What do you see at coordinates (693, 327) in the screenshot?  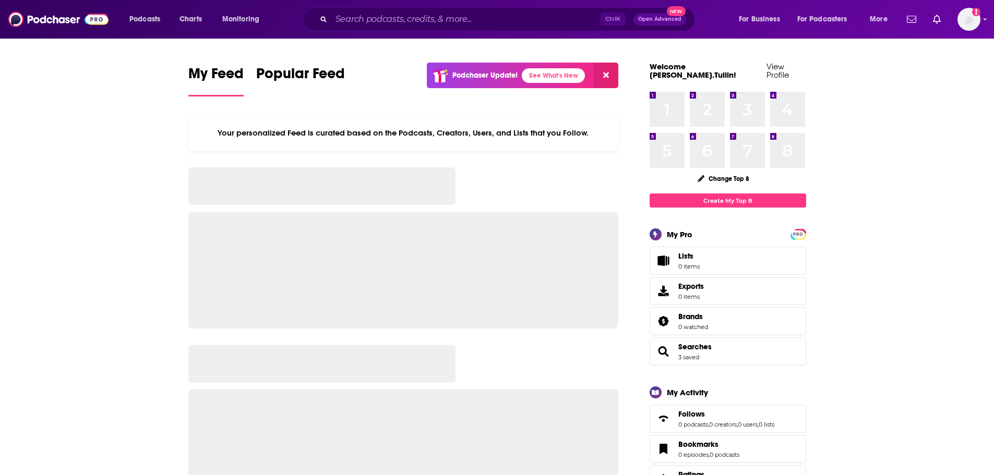 I see `a: 0 watched` at bounding box center [693, 327].